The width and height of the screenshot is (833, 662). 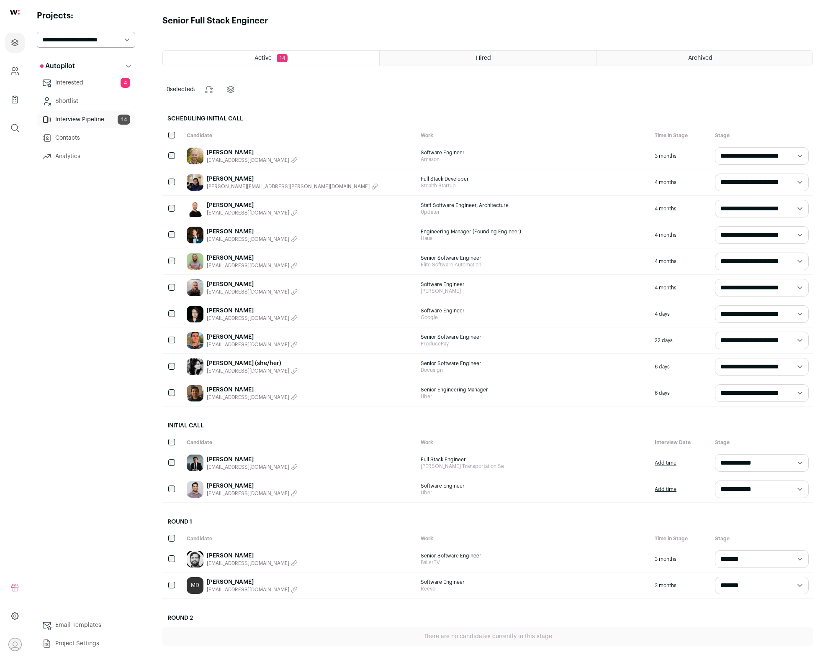 I want to click on span: Archived, so click(x=700, y=58).